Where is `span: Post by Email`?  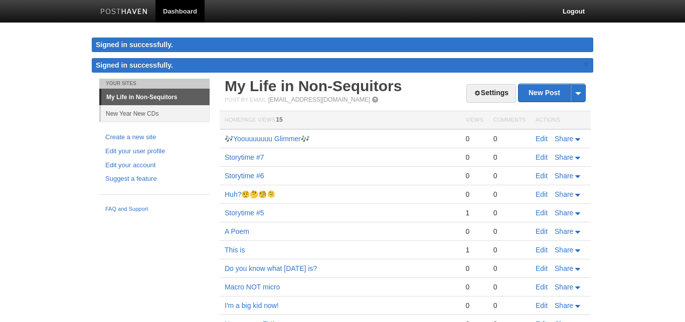
span: Post by Email is located at coordinates (245, 100).